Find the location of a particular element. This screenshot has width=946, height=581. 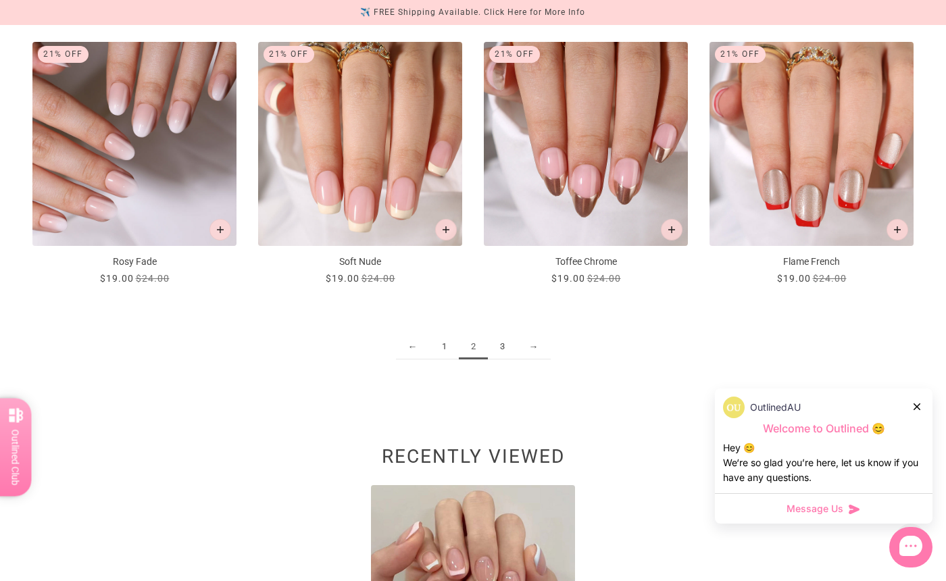

p: Welcome to Outlined 😊 is located at coordinates (824, 428).